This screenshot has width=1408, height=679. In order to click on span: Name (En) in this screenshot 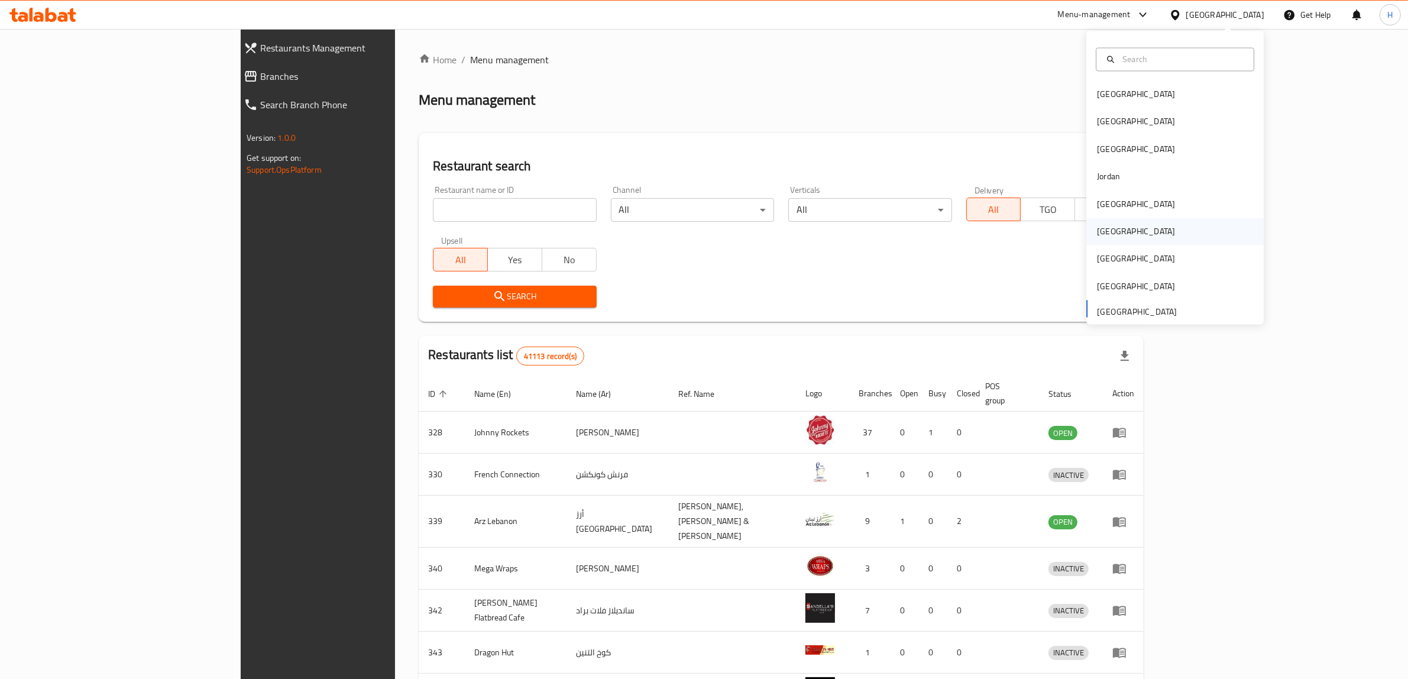, I will do `click(500, 394)`.